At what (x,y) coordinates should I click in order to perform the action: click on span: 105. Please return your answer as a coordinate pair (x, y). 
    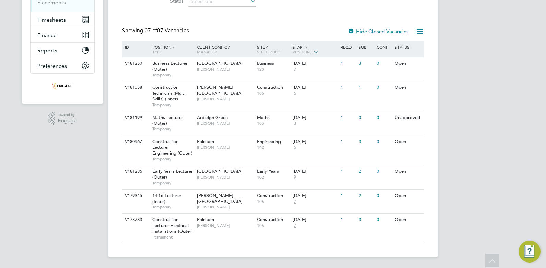
    Looking at the image, I should click on (273, 124).